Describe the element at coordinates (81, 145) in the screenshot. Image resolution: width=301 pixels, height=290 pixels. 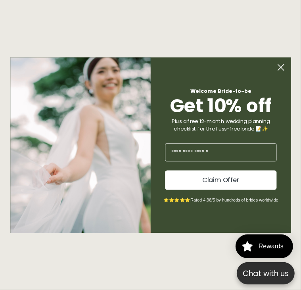
I see `img: Bone and Grey` at that location.